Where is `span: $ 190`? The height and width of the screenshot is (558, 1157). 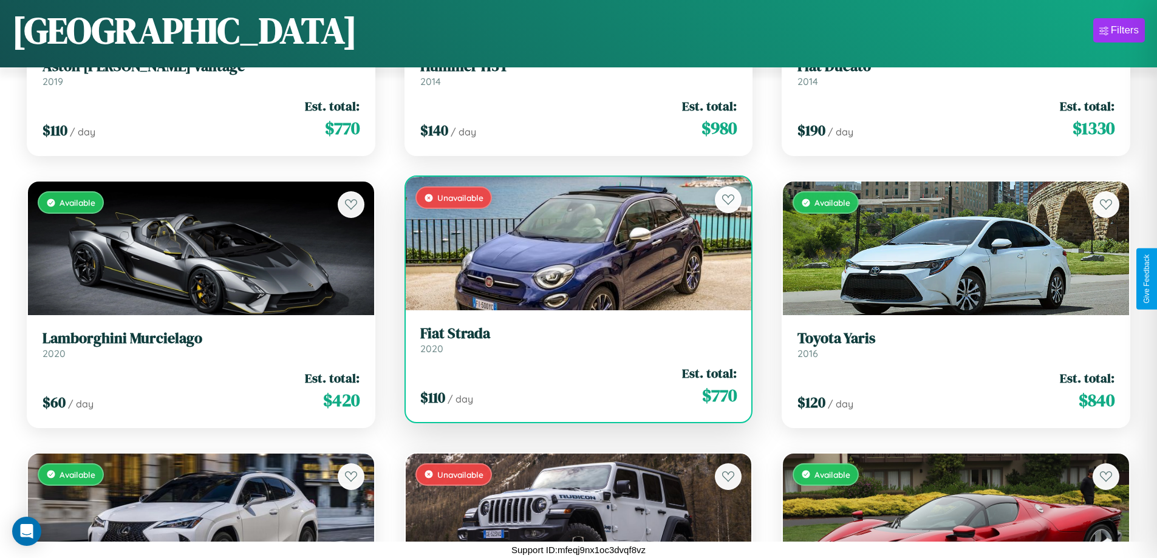 span: $ 190 is located at coordinates (812, 130).